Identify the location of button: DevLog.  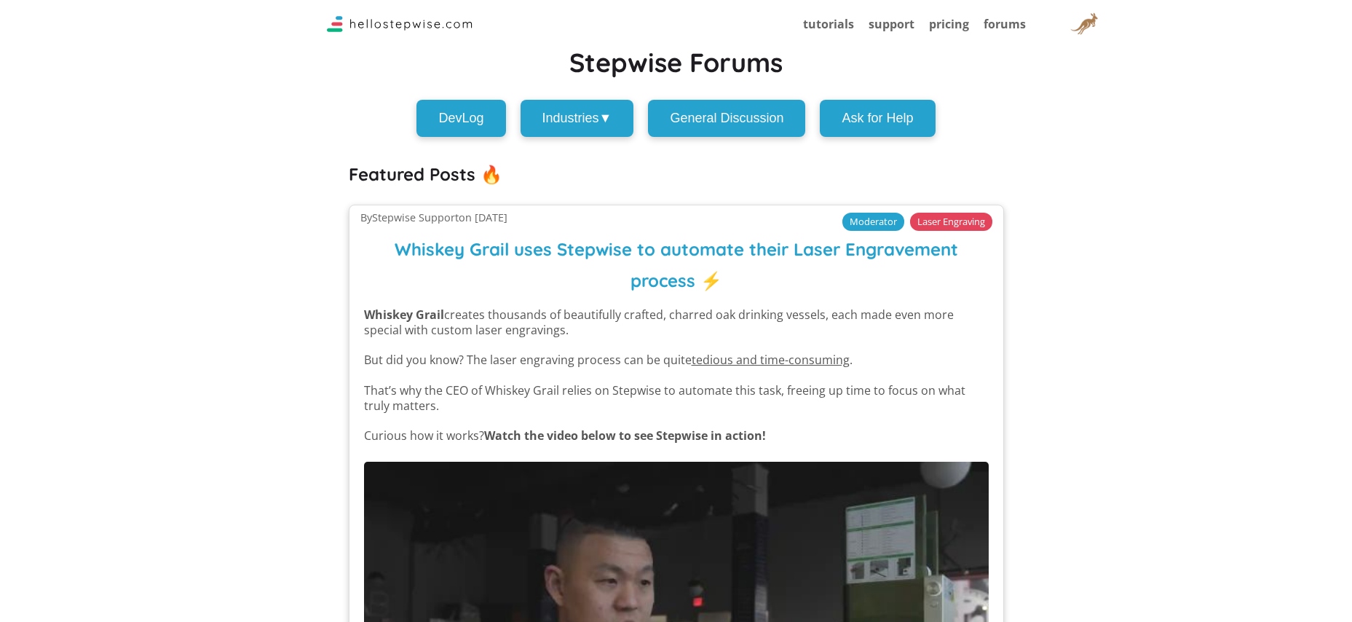
(461, 118).